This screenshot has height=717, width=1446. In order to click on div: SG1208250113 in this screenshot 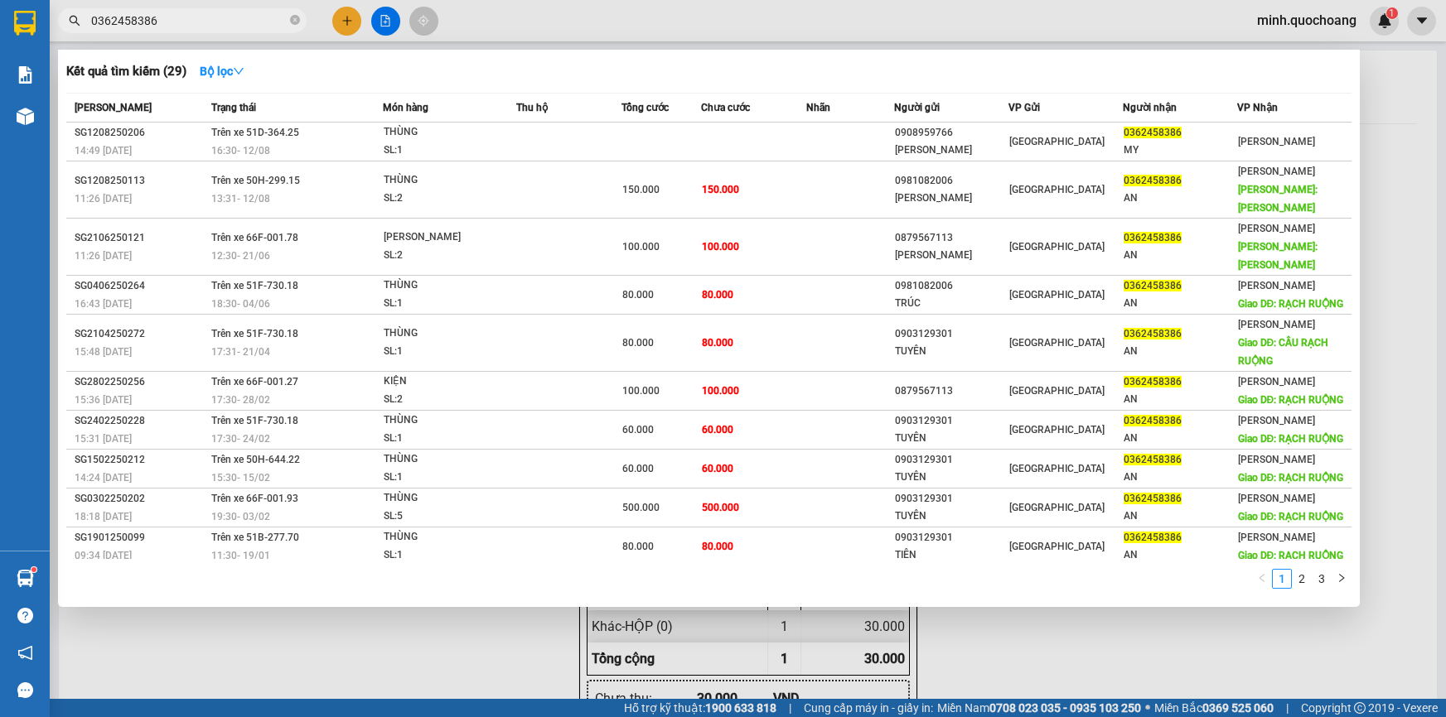, I will do `click(140, 181)`.